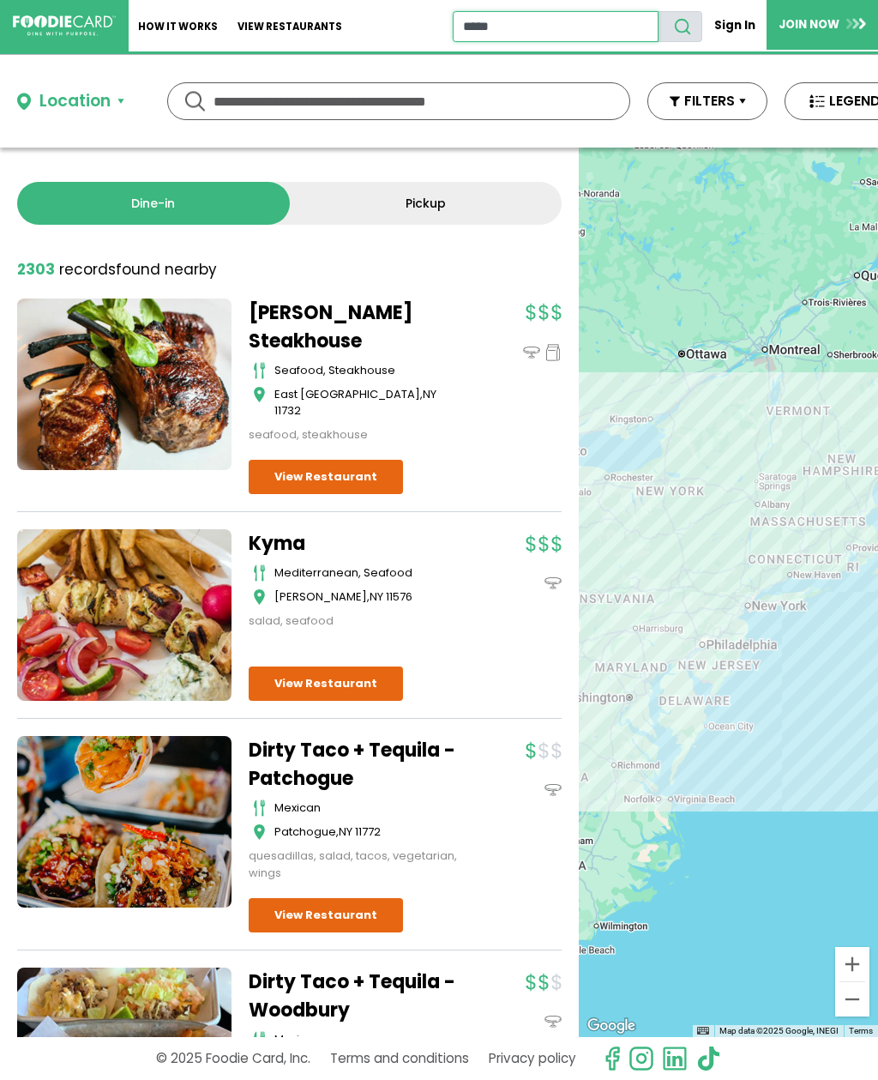 Image resolution: width=878 pixels, height=1080 pixels. What do you see at coordinates (675, 1058) in the screenshot?
I see `img: linkedin.svg` at bounding box center [675, 1058].